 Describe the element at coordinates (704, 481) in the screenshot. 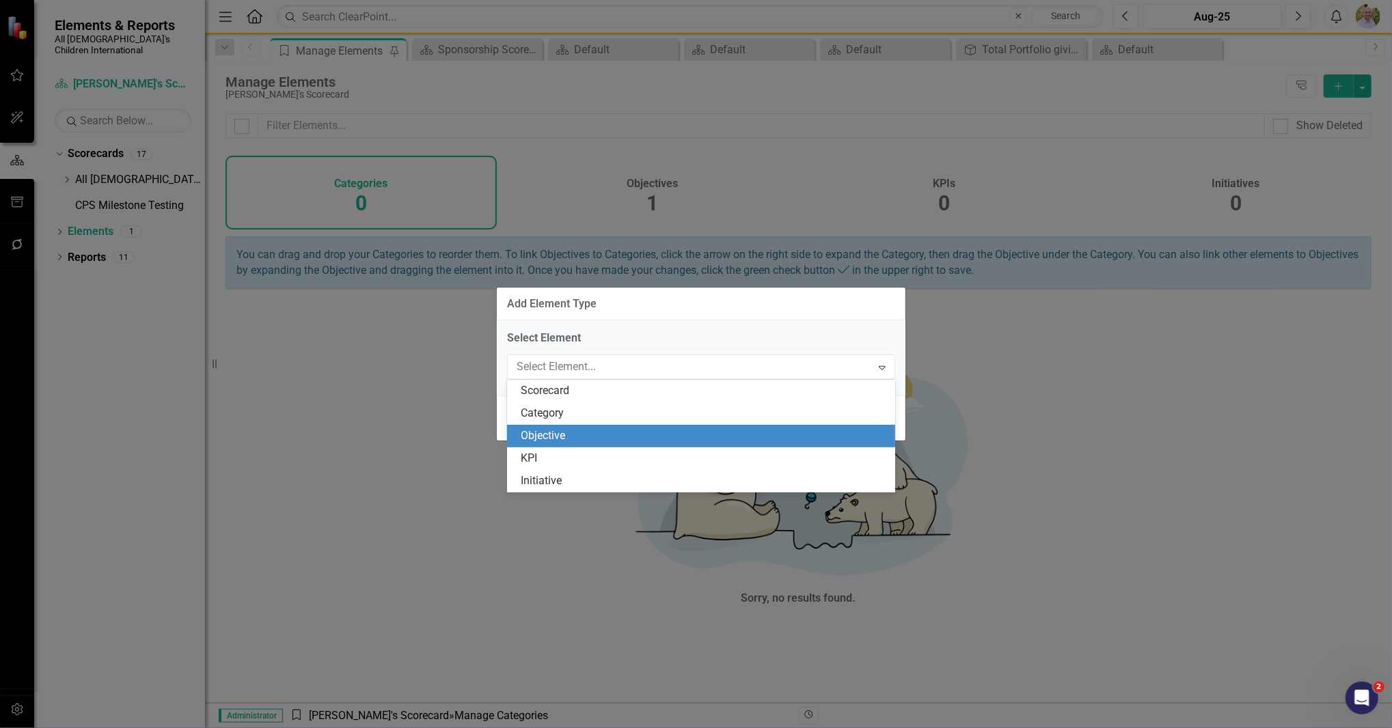

I see `div: Initiative` at that location.